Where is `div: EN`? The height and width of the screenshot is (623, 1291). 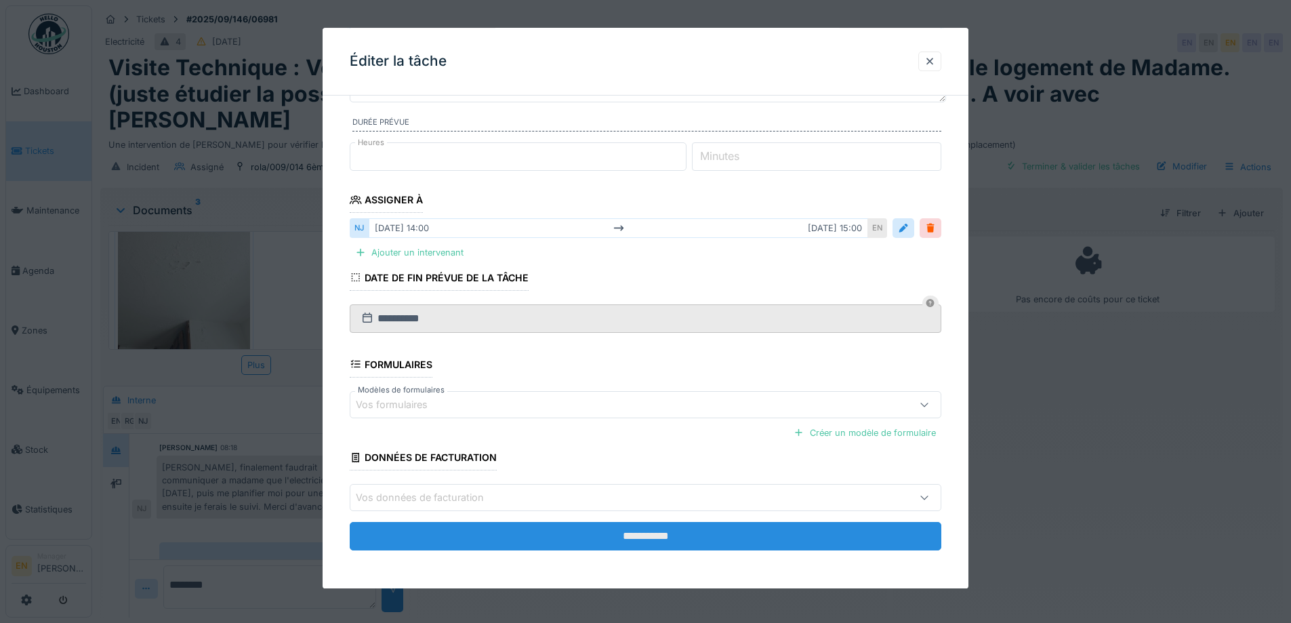
div: EN is located at coordinates (878, 228).